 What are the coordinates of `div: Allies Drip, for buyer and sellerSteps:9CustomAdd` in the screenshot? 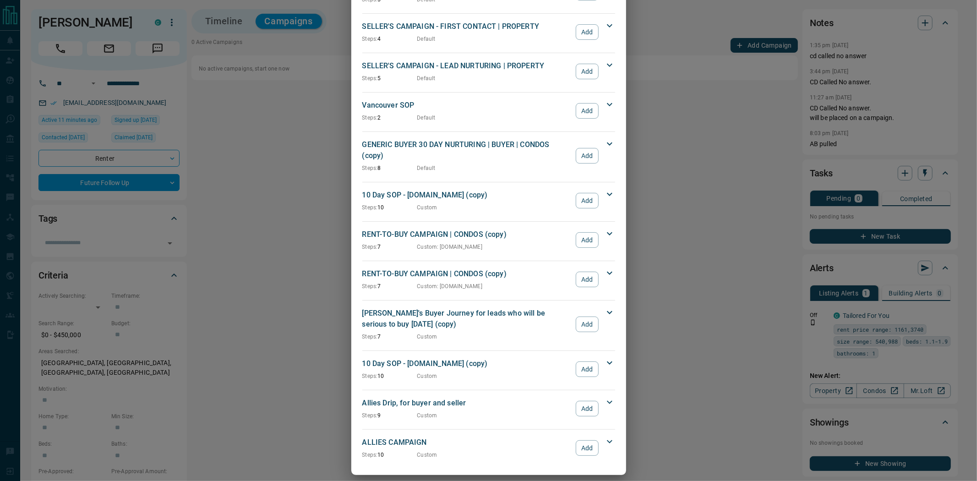 It's located at (489, 409).